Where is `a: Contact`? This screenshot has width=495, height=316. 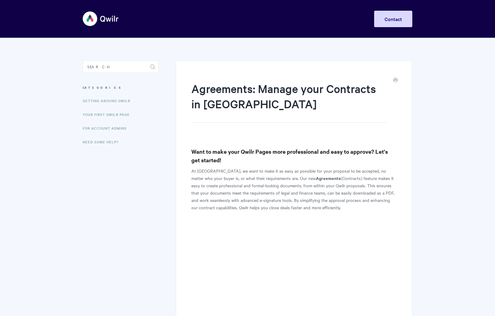
a: Contact is located at coordinates (393, 19).